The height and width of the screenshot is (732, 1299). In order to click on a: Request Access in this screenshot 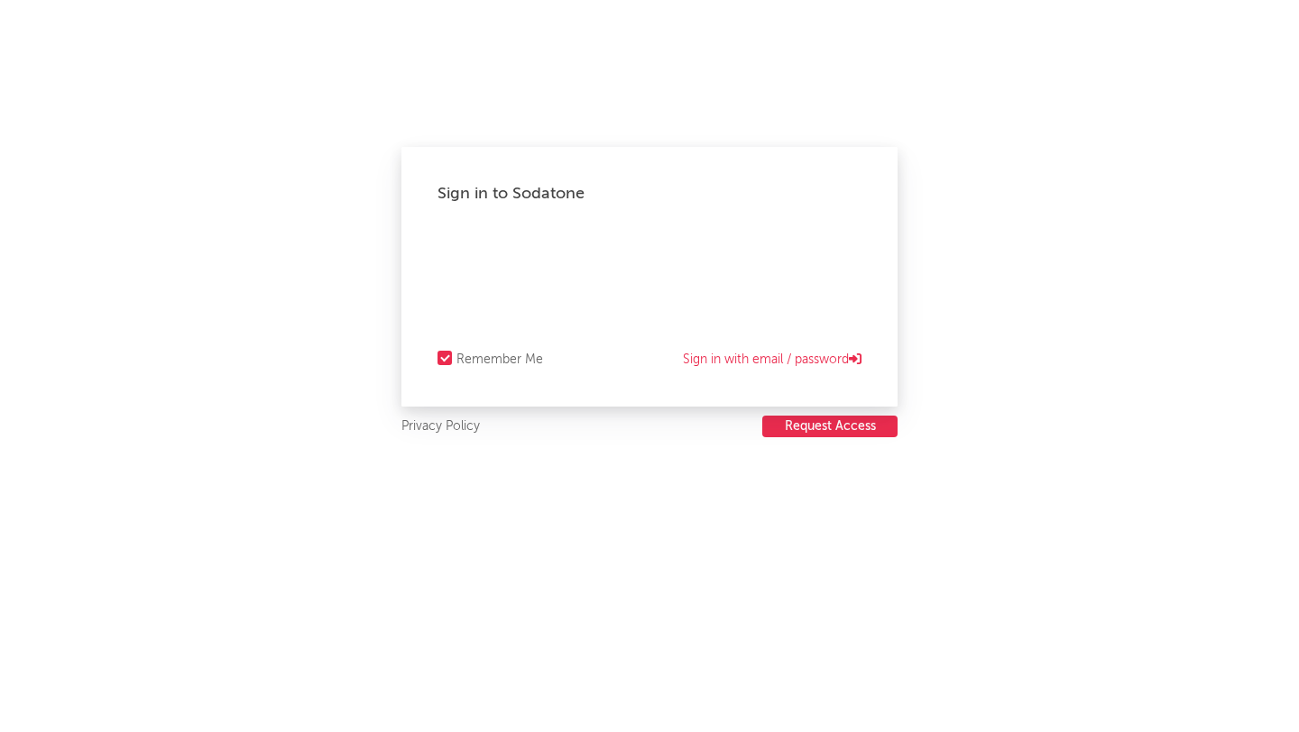, I will do `click(830, 427)`.